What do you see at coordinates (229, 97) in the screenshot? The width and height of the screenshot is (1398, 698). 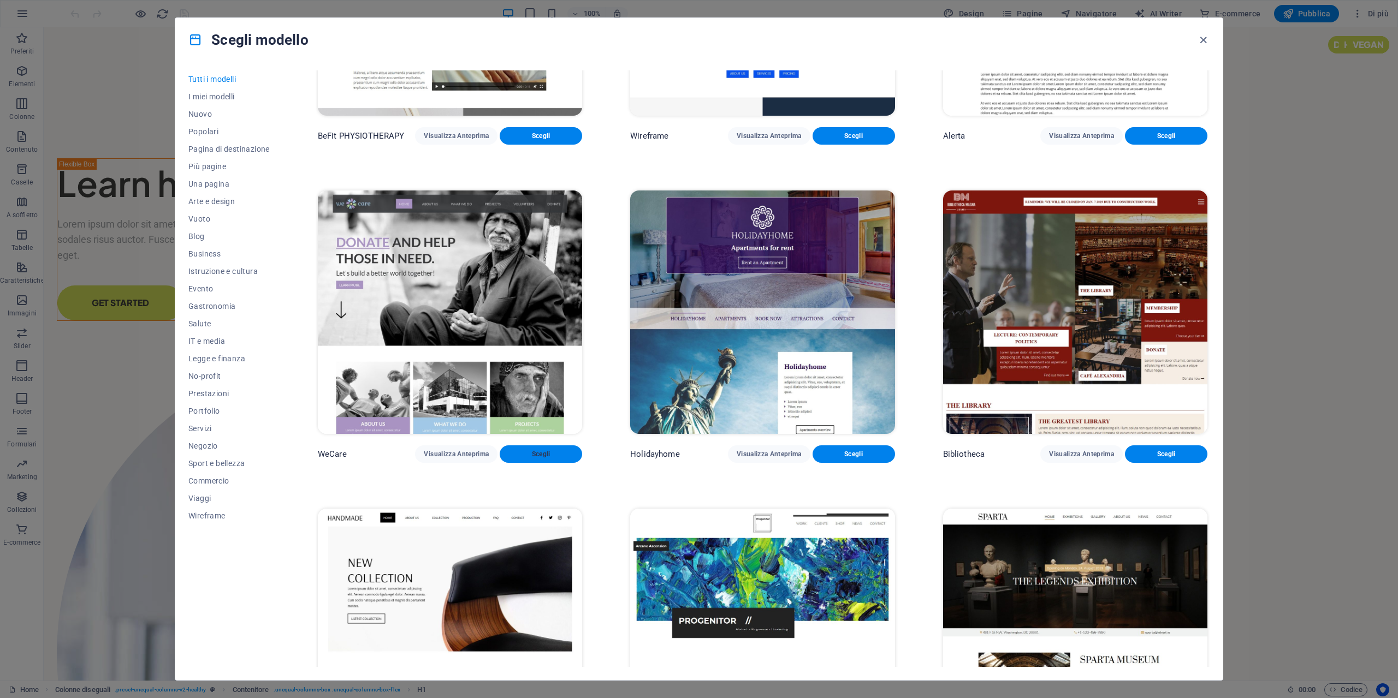 I see `button: I miei modelli` at bounding box center [229, 97].